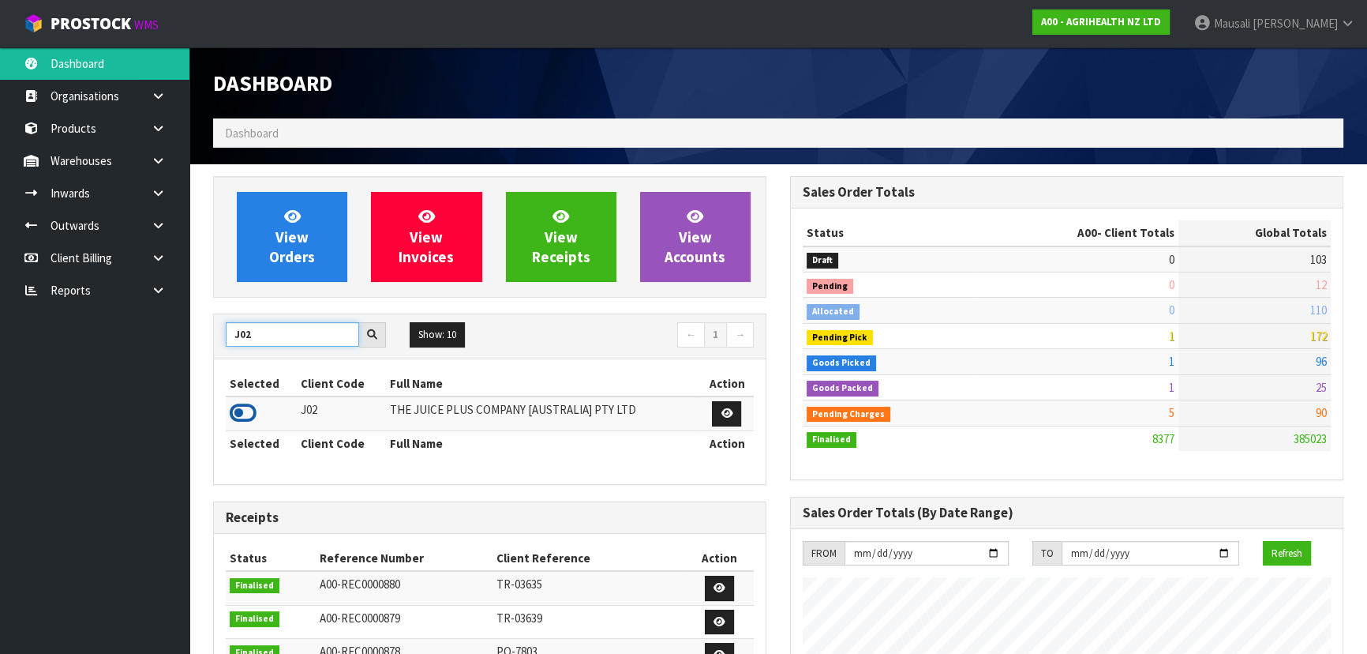 This screenshot has height=654, width=1367. What do you see at coordinates (292, 334) in the screenshot?
I see `input: Search clients` at bounding box center [292, 334].